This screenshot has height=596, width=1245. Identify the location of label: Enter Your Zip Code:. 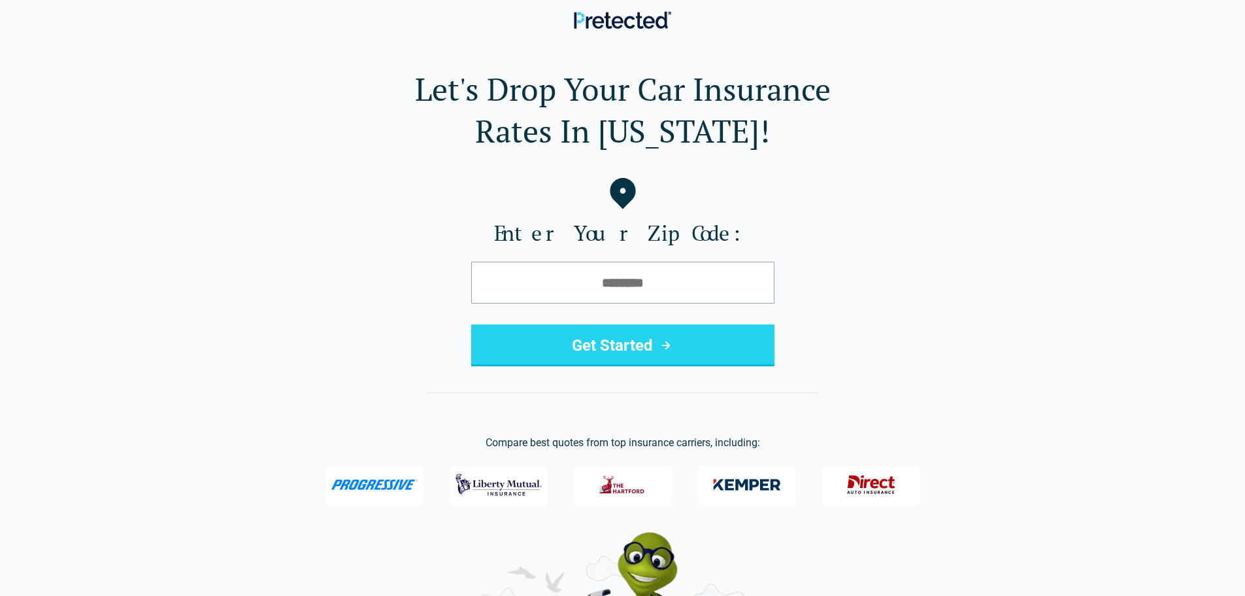
(622, 233).